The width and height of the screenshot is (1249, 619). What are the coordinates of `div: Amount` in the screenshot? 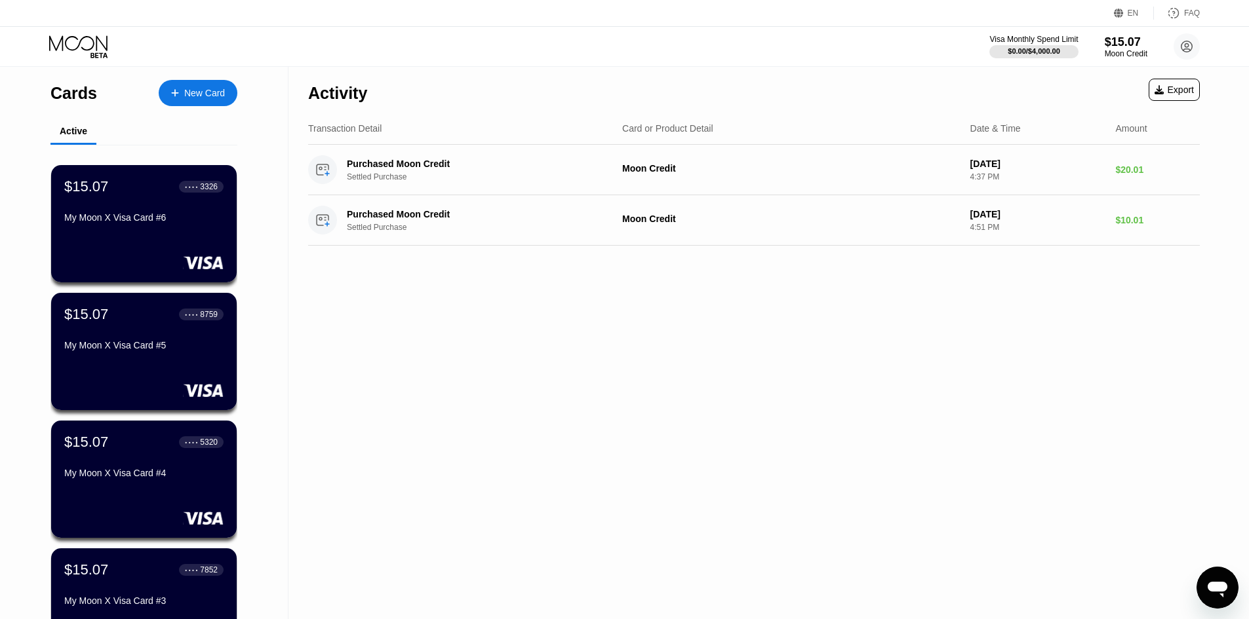 It's located at (1131, 128).